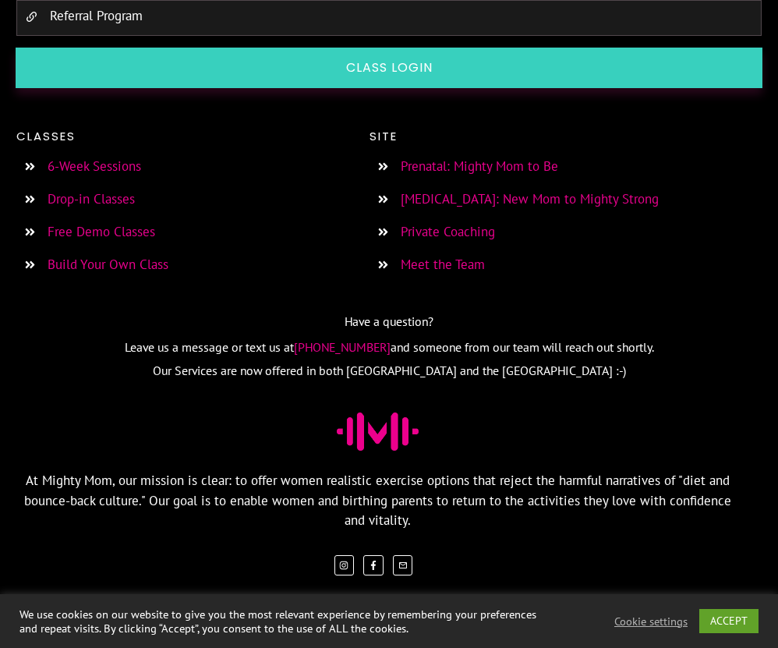 The height and width of the screenshot is (648, 778). Describe the element at coordinates (565, 136) in the screenshot. I see `p: Site` at that location.